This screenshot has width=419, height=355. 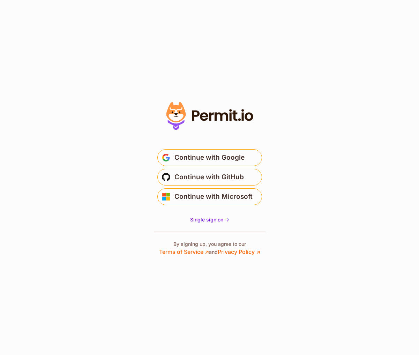 What do you see at coordinates (210, 220) in the screenshot?
I see `span: Single sign on ->` at bounding box center [210, 220].